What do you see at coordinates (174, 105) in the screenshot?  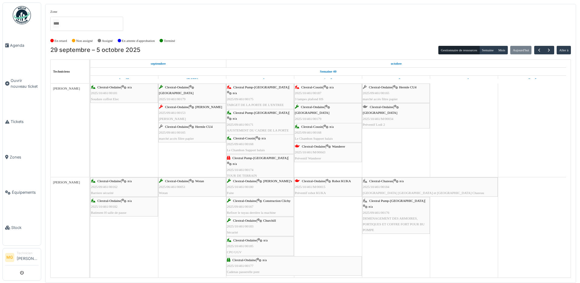 I see `span: Capeaux de protection` at bounding box center [174, 105].